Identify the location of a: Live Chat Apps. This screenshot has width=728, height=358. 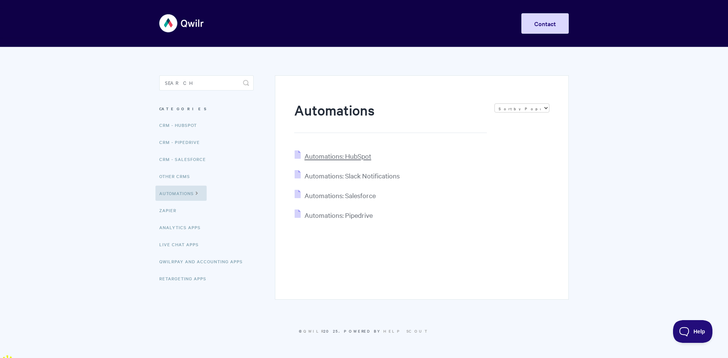
(182, 244).